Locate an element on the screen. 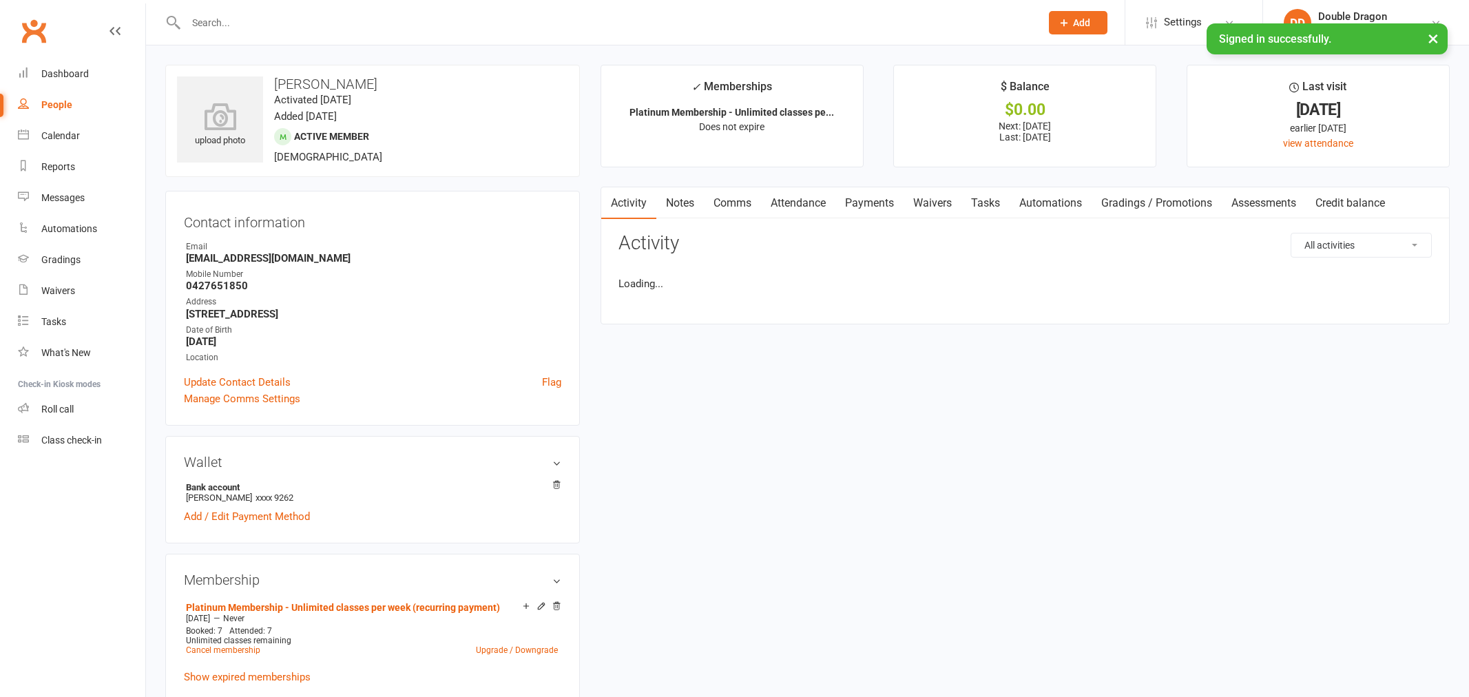 The height and width of the screenshot is (697, 1469). span: Settings is located at coordinates (1183, 22).